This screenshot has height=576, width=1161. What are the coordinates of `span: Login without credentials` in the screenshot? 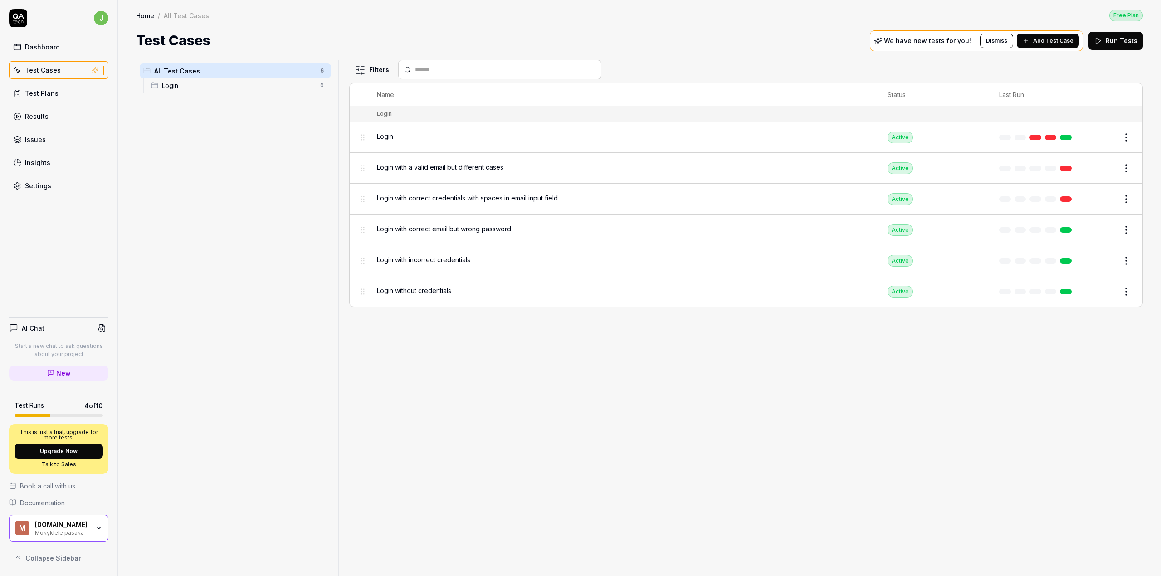 It's located at (414, 290).